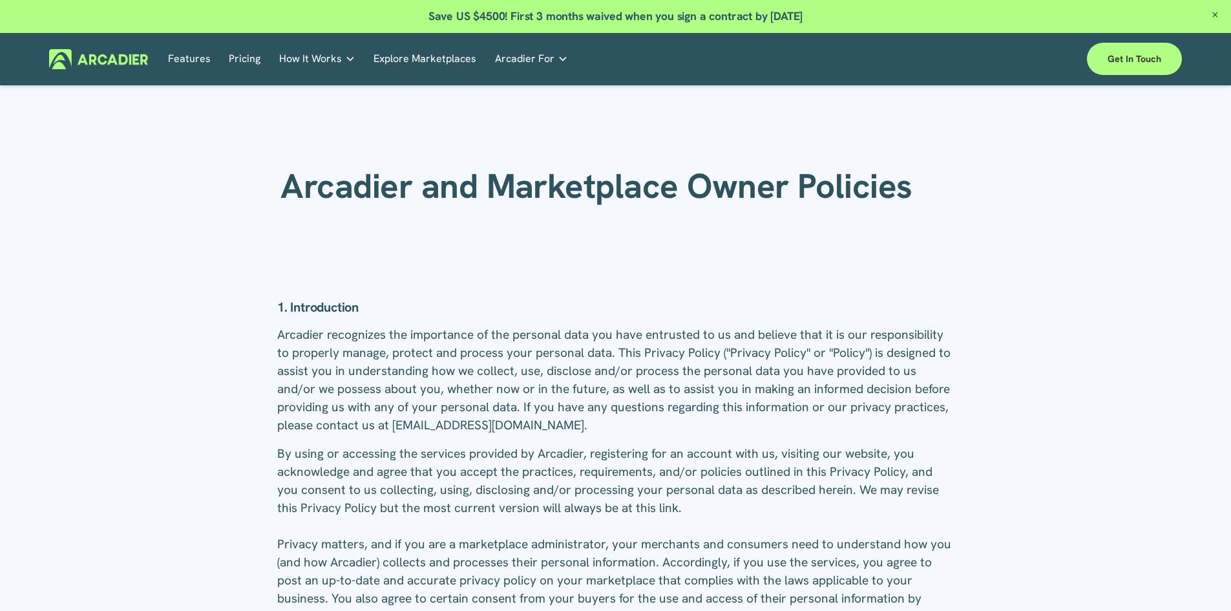 The image size is (1231, 611). What do you see at coordinates (525, 59) in the screenshot?
I see `span: Arcadier For` at bounding box center [525, 59].